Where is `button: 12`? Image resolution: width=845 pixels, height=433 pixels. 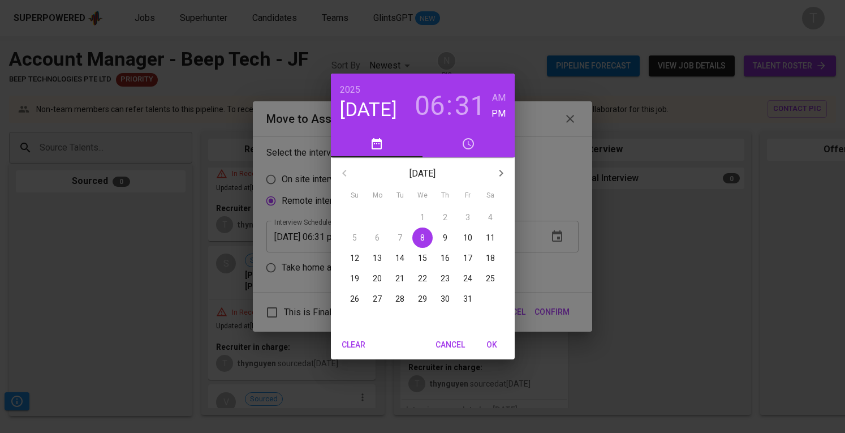
button: 12 is located at coordinates (355, 258).